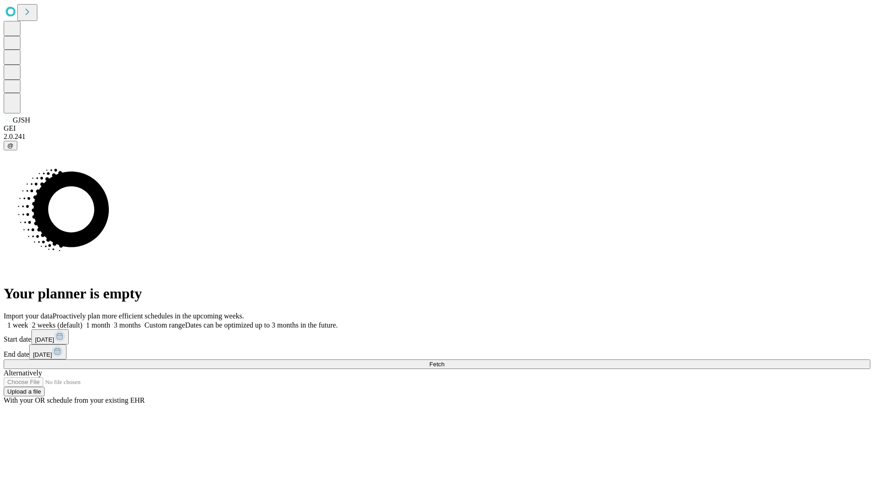  I want to click on span: Dates can be optimized up to 3 months in the future., so click(261, 325).